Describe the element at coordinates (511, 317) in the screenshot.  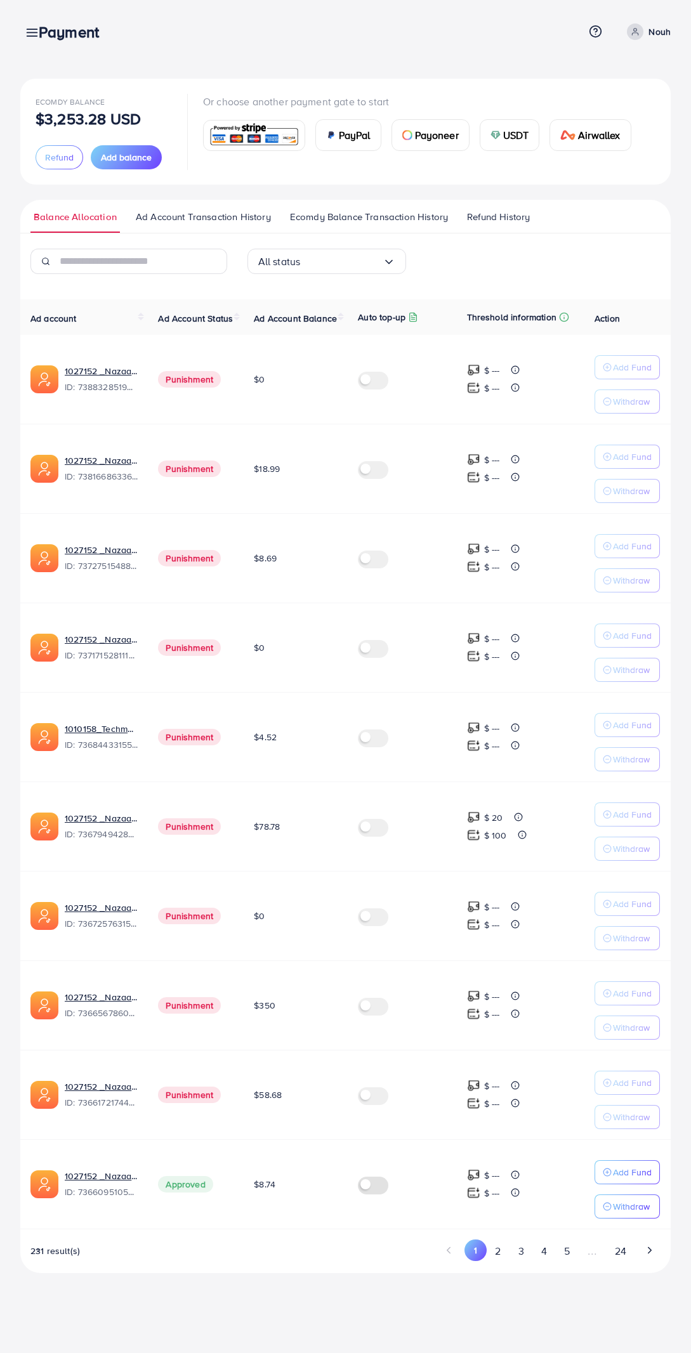
I see `p: Threshold information` at that location.